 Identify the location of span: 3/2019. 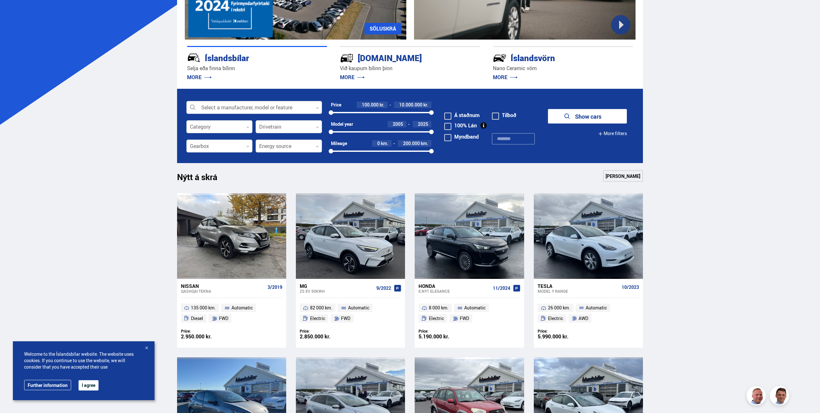
(275, 287).